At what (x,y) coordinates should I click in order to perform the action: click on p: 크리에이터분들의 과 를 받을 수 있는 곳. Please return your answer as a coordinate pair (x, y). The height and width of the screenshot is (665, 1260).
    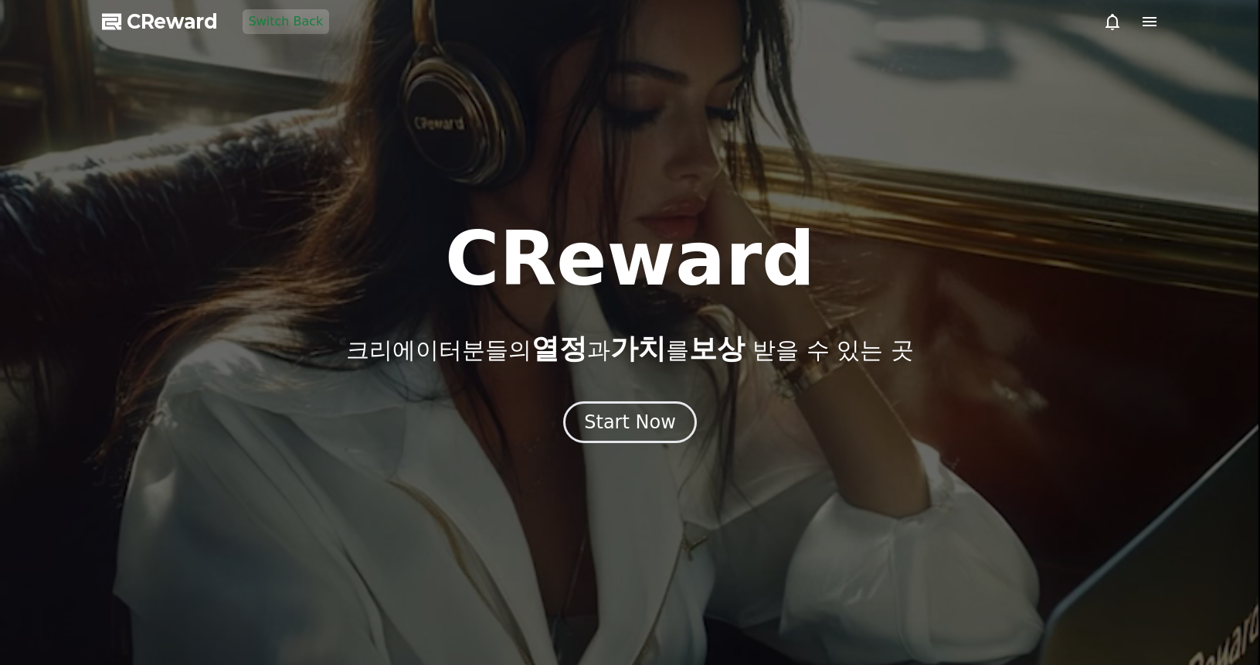
    Looking at the image, I should click on (630, 349).